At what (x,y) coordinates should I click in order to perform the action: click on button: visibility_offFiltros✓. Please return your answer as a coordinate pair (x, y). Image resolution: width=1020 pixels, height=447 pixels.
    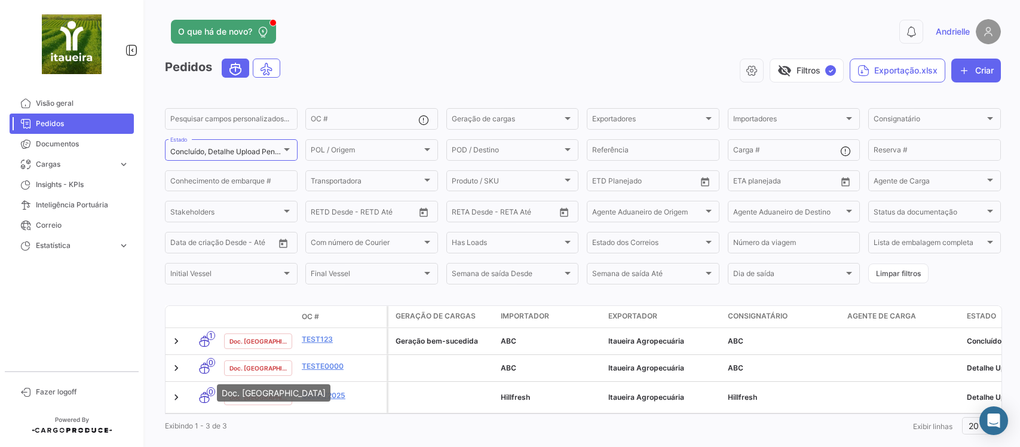
    Looking at the image, I should click on (807, 71).